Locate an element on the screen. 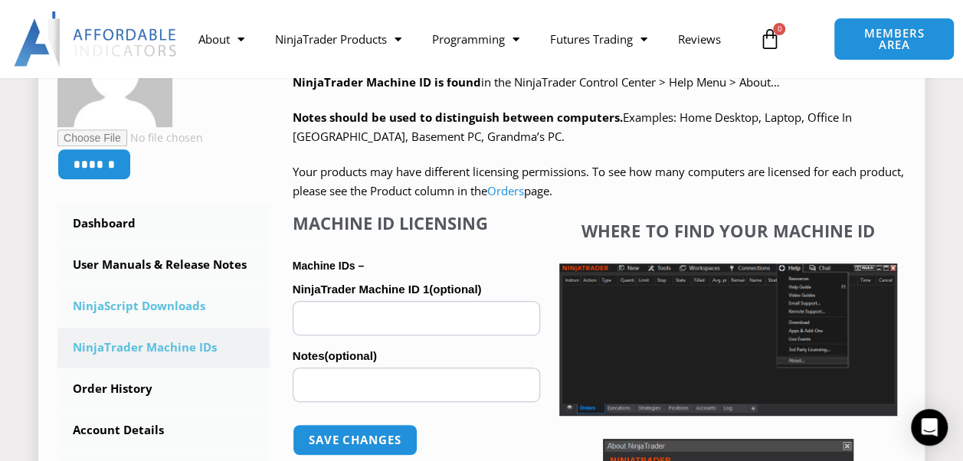  a: 0 is located at coordinates (769, 39).